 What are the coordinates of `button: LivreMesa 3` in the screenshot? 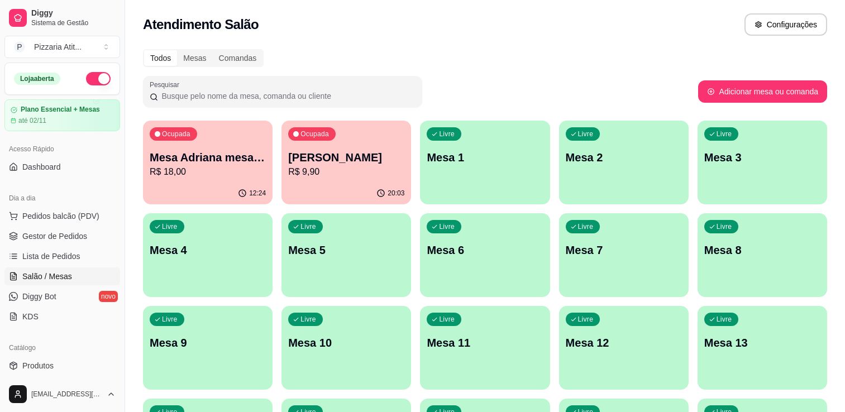 It's located at (763, 163).